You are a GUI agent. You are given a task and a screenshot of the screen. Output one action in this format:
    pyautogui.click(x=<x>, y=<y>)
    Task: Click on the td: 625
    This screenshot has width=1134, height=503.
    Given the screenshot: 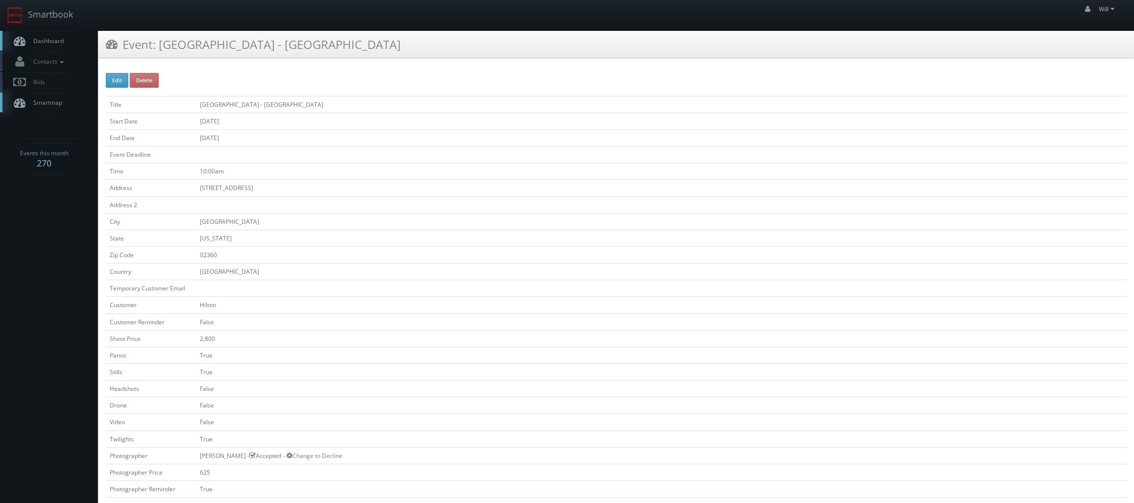 What is the action you would take?
    pyautogui.click(x=661, y=472)
    